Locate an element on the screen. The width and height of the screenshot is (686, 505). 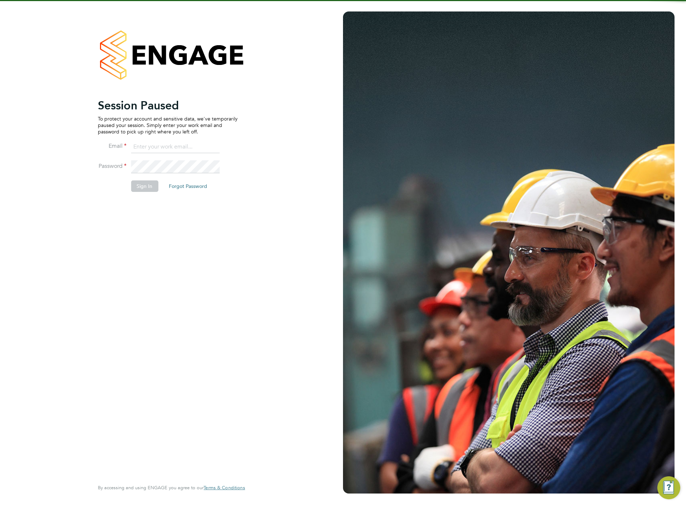
button: Forgot Password is located at coordinates (188, 186).